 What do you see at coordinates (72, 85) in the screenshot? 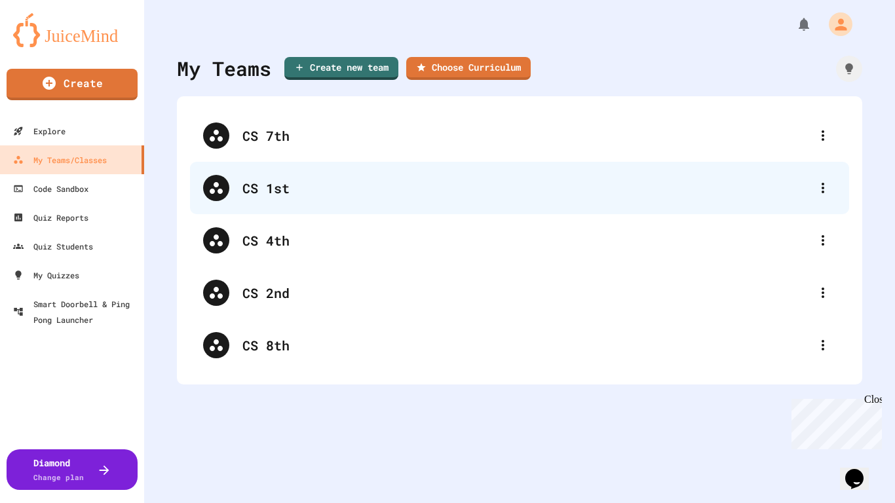
I see `a: Create` at bounding box center [72, 85].